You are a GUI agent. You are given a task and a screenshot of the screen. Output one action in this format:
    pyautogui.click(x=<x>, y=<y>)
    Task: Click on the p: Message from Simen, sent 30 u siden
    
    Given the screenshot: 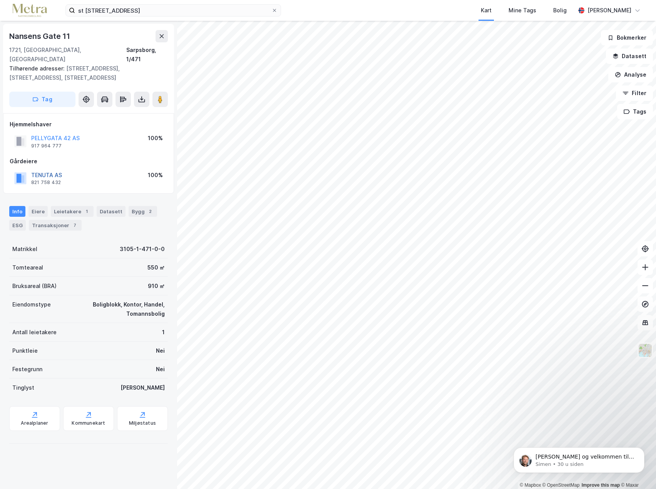 What is the action you would take?
    pyautogui.click(x=83, y=33)
    